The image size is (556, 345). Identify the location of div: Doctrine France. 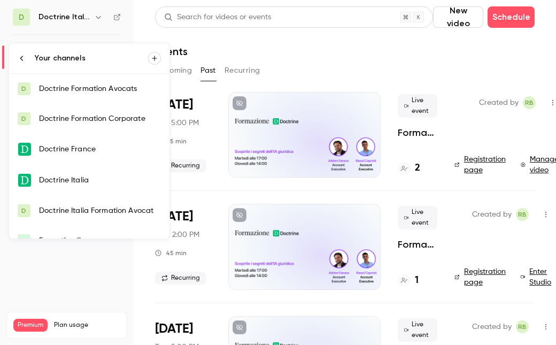
(100, 149).